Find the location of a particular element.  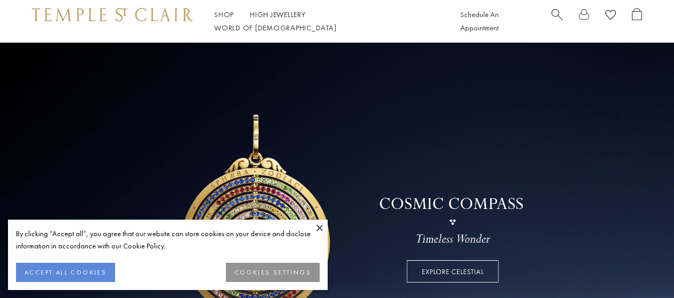

a: Search is located at coordinates (557, 21).